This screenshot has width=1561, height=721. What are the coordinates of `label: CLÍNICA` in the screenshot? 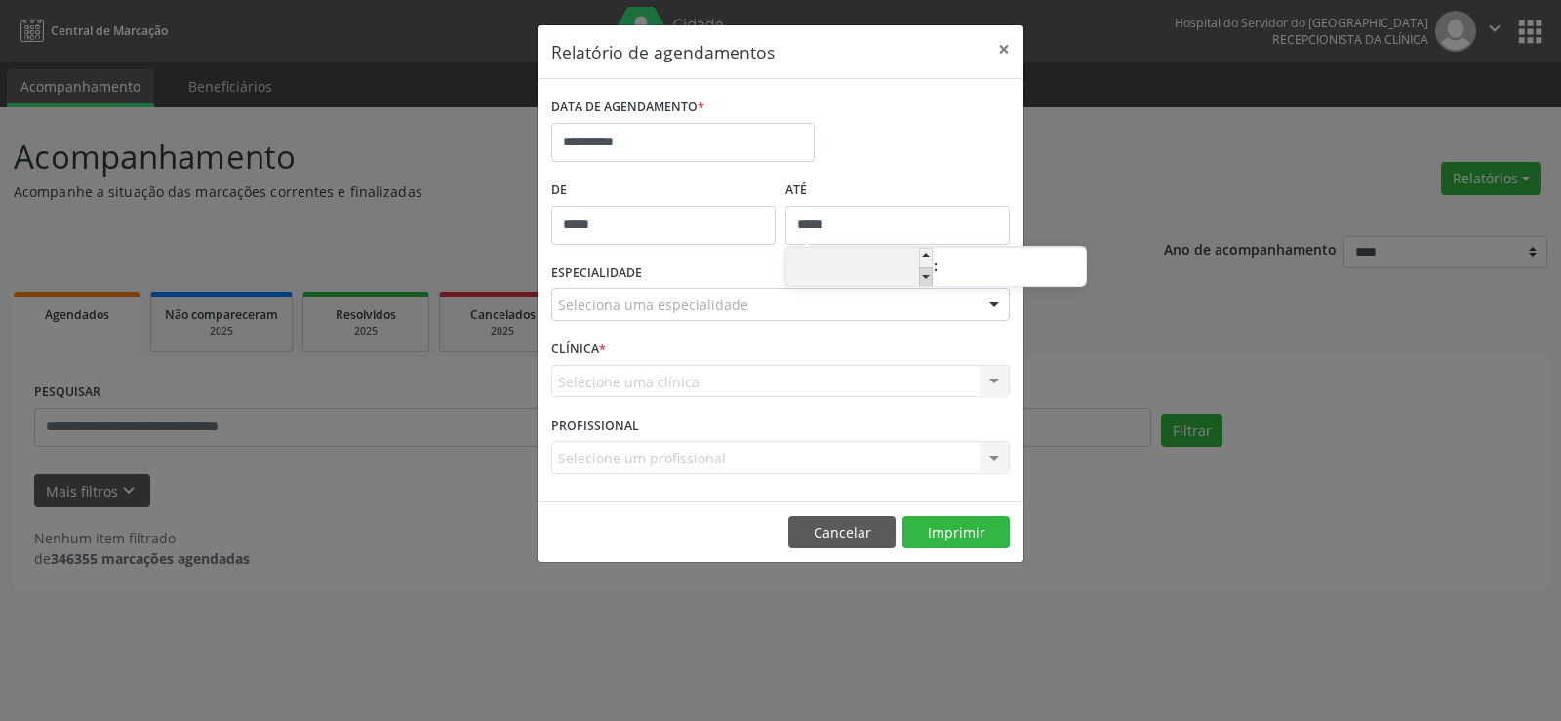 It's located at (578, 349).